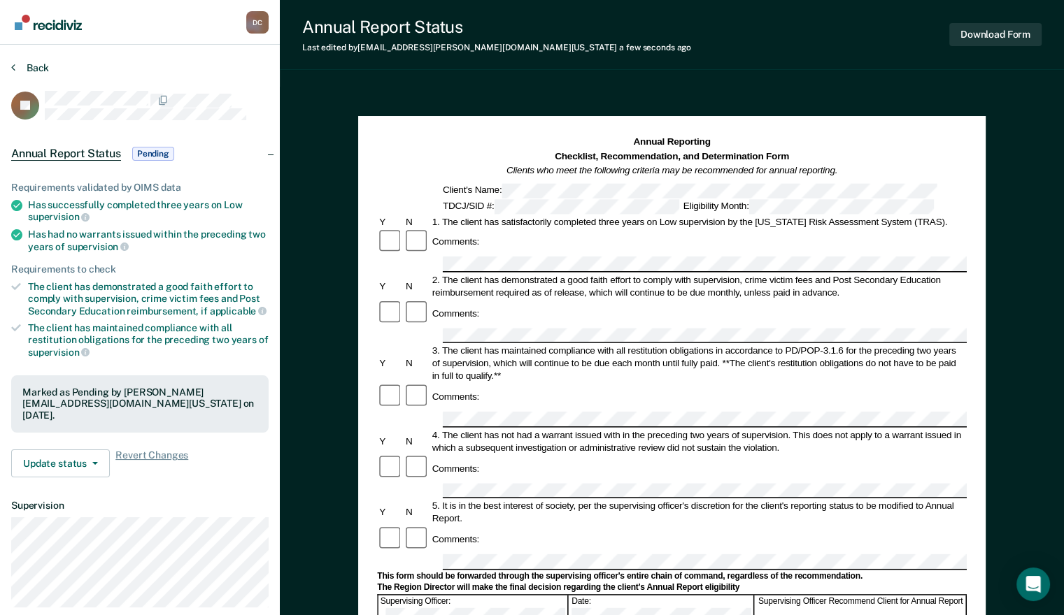  What do you see at coordinates (689, 190) in the screenshot?
I see `div: Client's Name:` at bounding box center [689, 190].